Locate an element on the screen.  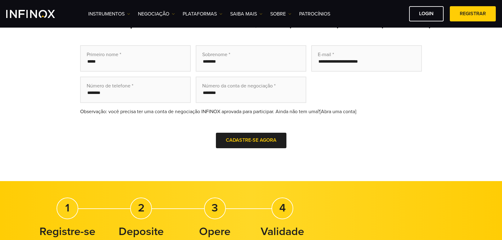
strong: Registre-se is located at coordinates (67, 232).